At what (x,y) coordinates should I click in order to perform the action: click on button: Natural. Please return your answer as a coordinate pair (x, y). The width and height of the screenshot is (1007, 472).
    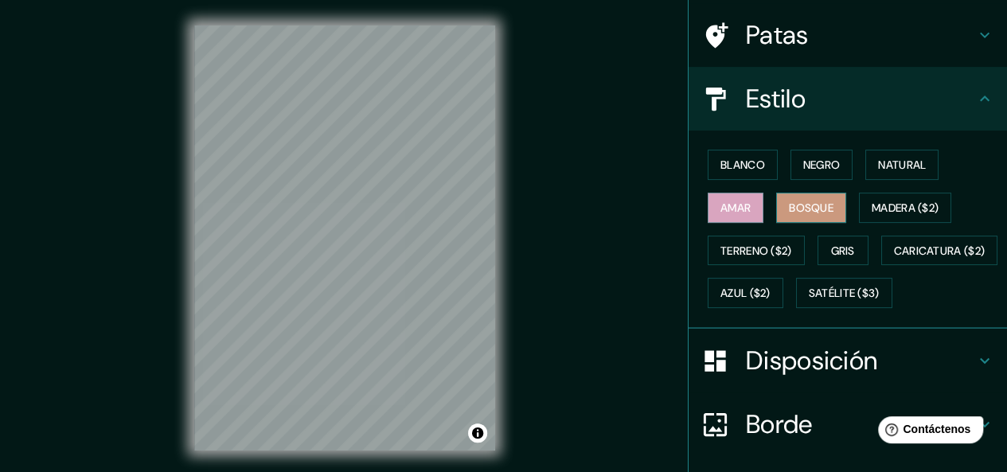
    Looking at the image, I should click on (902, 165).